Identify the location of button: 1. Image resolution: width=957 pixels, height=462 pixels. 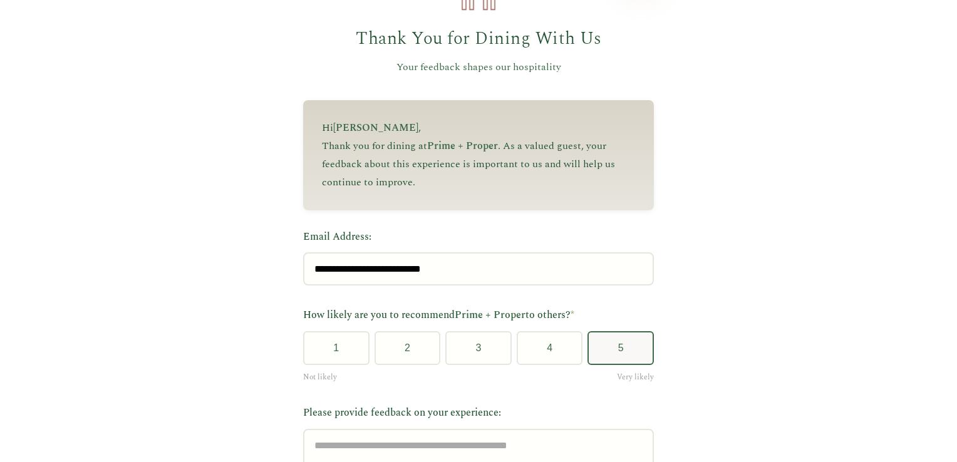
(336, 348).